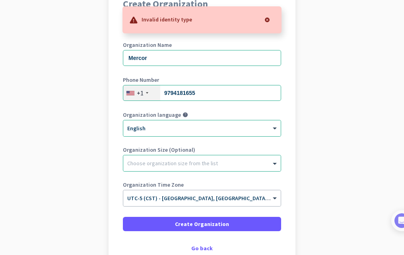 The height and width of the screenshot is (255, 404). Describe the element at coordinates (202, 224) in the screenshot. I see `button: Create Organization` at that location.